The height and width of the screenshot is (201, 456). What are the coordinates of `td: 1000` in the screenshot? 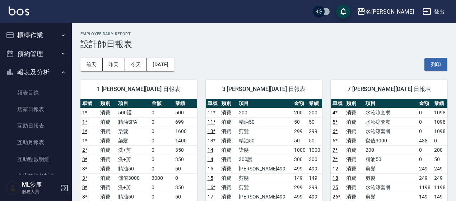 It's located at (315, 150).